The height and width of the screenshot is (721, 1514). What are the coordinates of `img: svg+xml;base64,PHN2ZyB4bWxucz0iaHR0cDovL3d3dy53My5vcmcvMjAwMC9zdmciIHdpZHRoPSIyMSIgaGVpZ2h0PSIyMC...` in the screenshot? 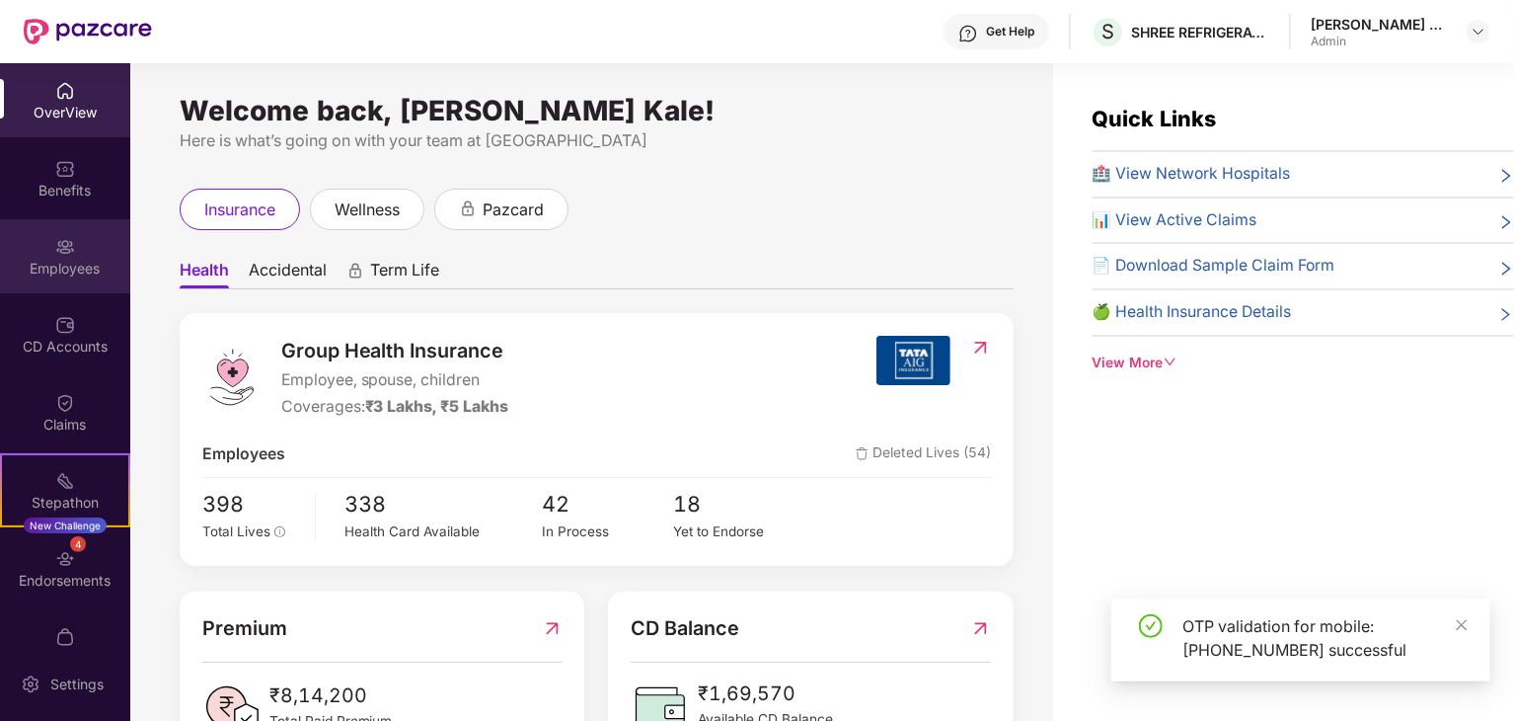 It's located at (65, 481).